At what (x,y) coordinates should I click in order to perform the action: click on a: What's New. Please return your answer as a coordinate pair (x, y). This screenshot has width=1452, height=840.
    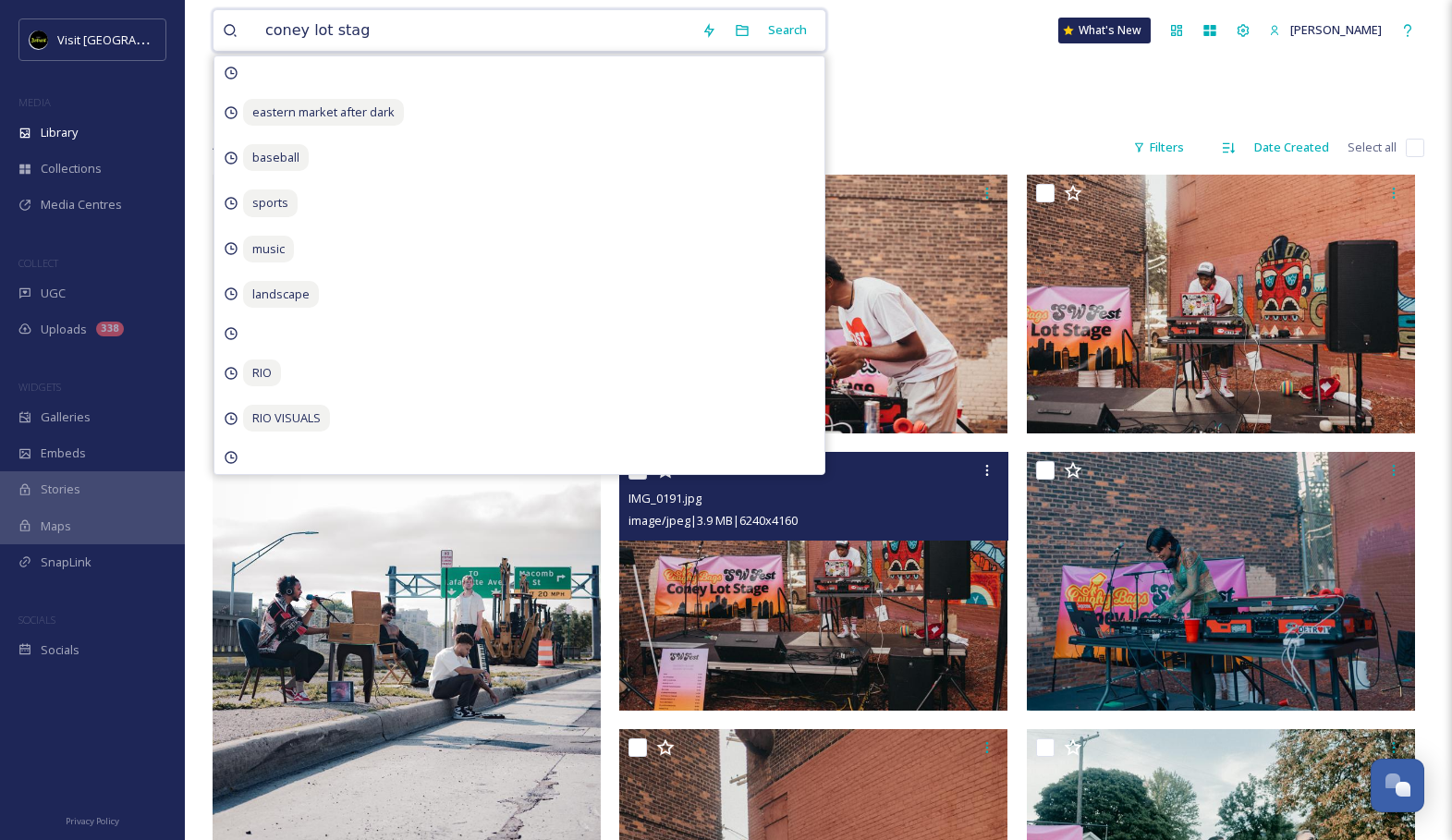
    Looking at the image, I should click on (1104, 30).